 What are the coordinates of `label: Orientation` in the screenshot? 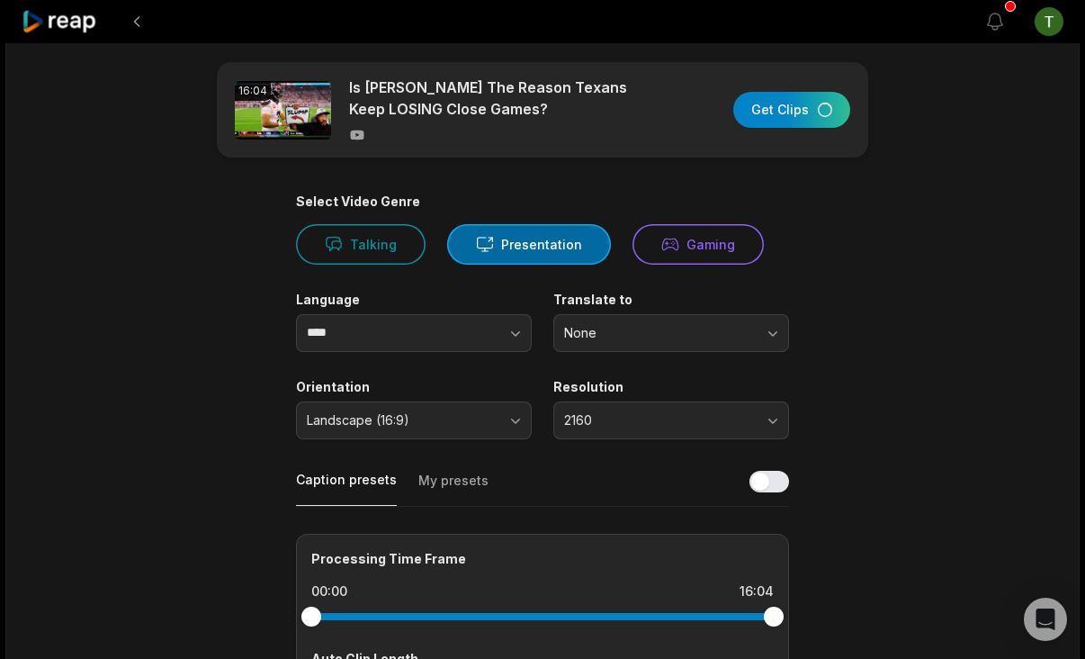 It's located at (414, 387).